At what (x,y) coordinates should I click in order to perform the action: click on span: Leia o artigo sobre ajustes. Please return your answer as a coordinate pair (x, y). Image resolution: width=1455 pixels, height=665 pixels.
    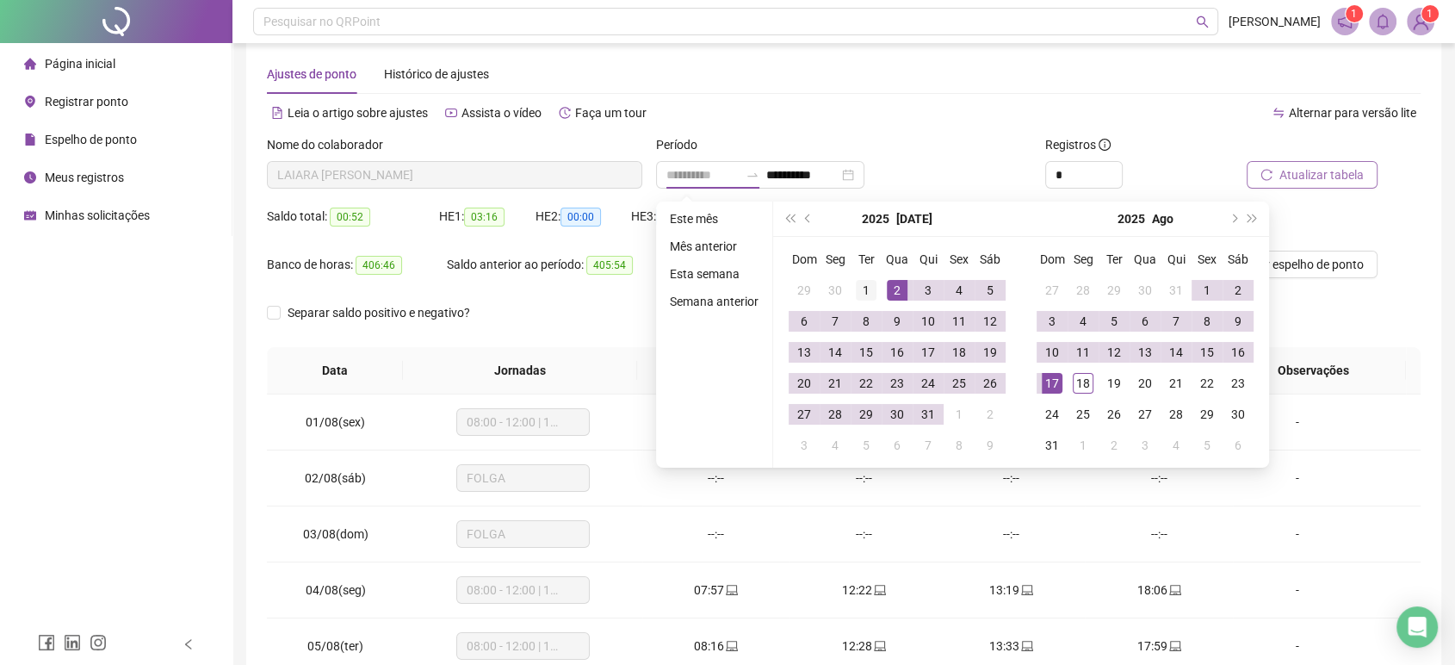
    Looking at the image, I should click on (357, 113).